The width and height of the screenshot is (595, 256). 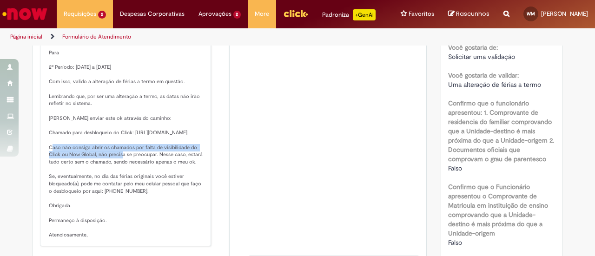 I want to click on a: Rascunhos, so click(x=468, y=14).